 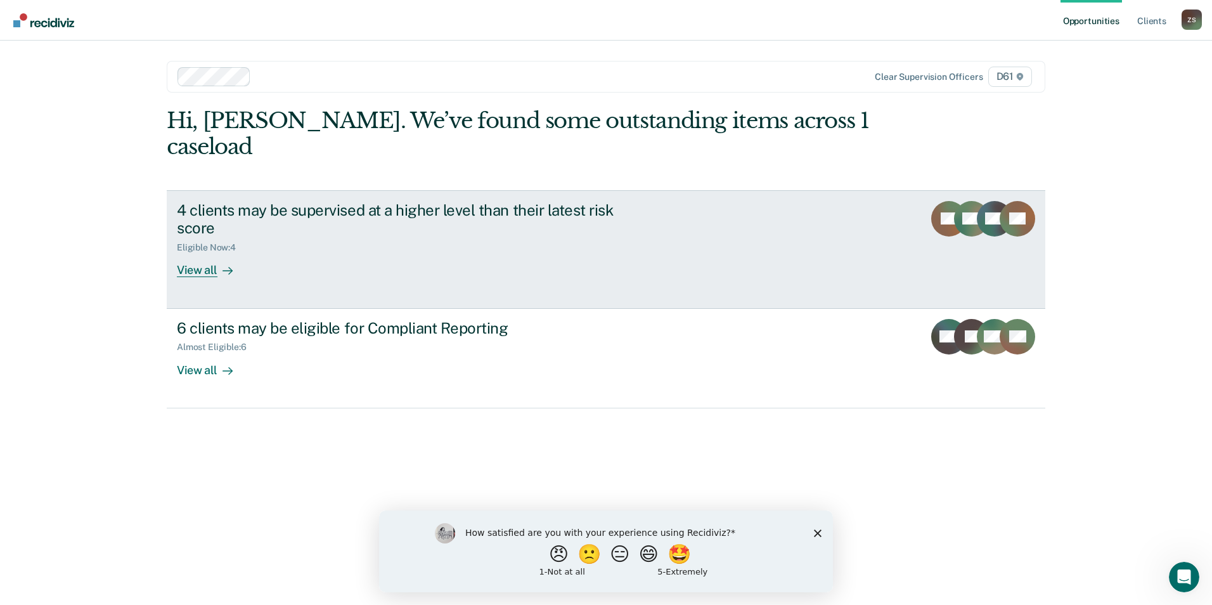 What do you see at coordinates (439, 23) in the screenshot?
I see `div: Close survey` at bounding box center [439, 23].